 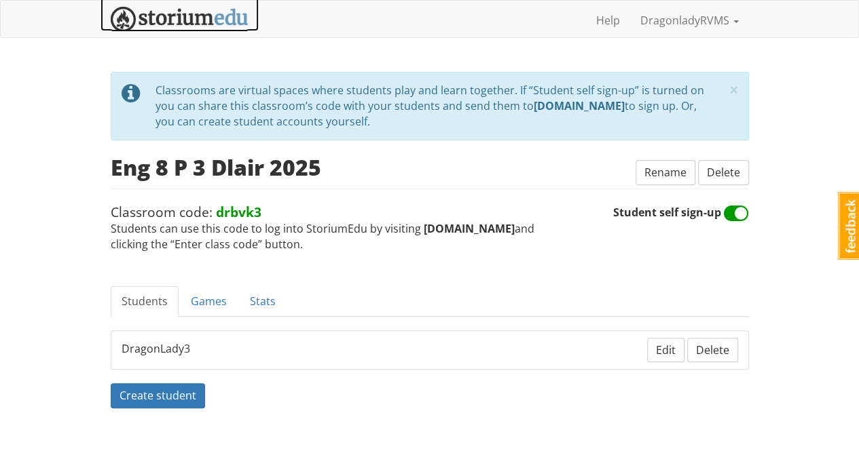 I want to click on span: DragonLady3, so click(x=155, y=349).